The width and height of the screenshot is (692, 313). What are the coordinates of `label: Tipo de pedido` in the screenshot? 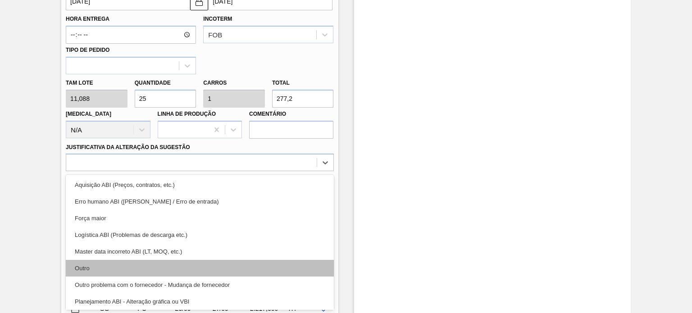 It's located at (87, 50).